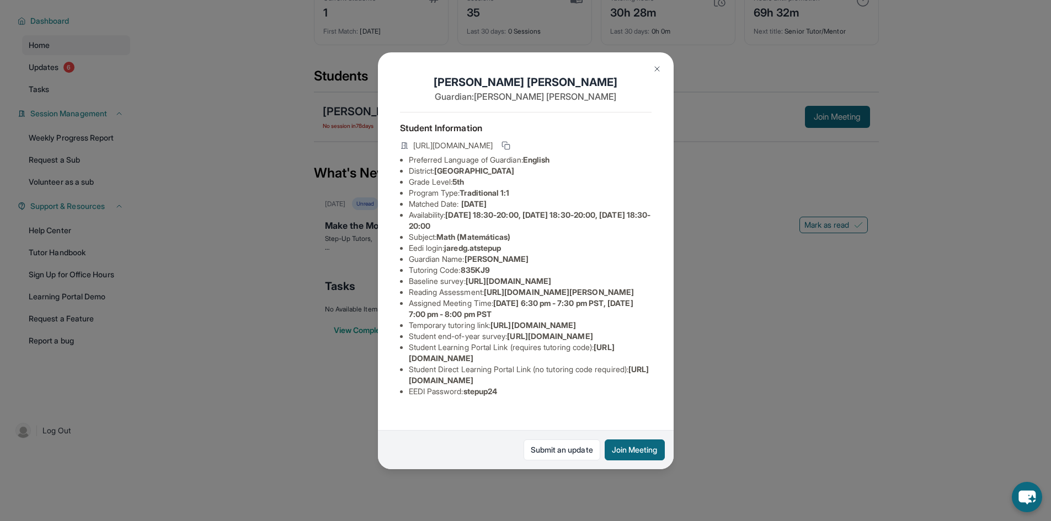  What do you see at coordinates (530, 259) in the screenshot?
I see `li: Guardian Name :` at bounding box center [530, 259].